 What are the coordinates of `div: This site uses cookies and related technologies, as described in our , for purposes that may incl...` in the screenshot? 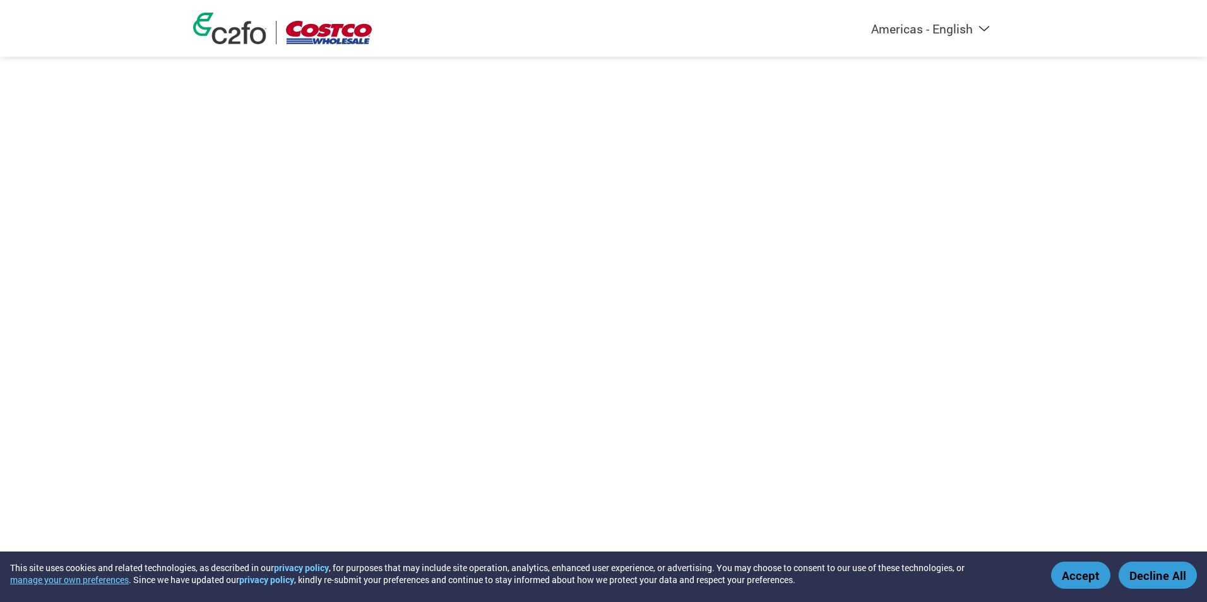 It's located at (521, 574).